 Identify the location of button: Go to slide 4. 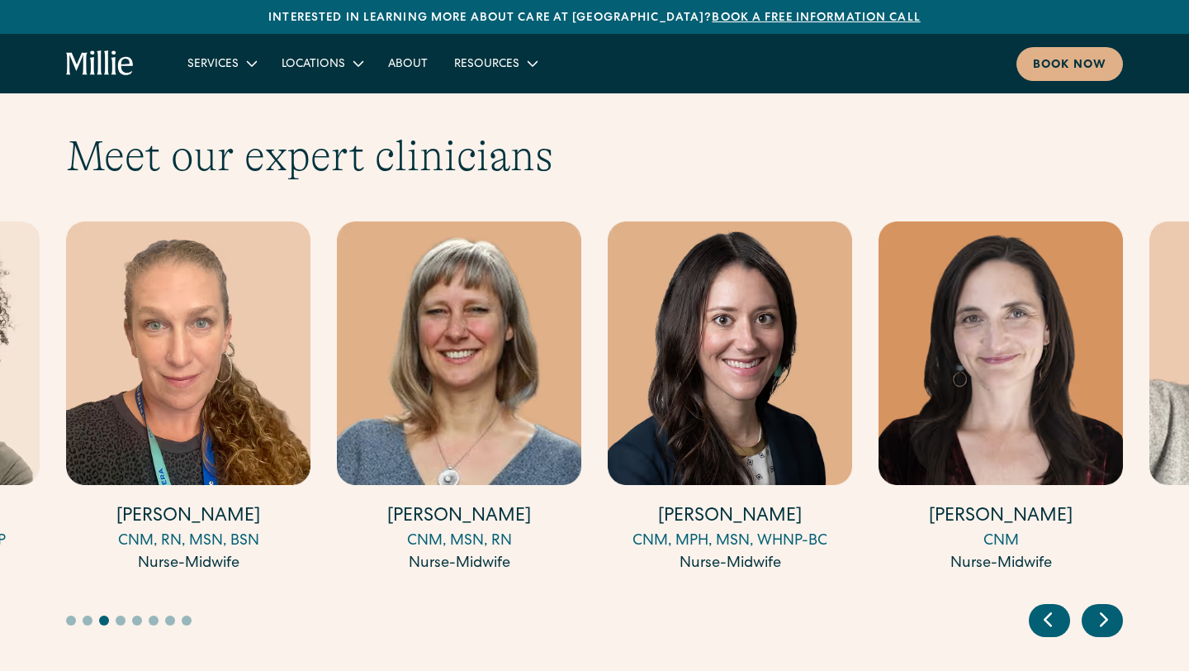
(121, 620).